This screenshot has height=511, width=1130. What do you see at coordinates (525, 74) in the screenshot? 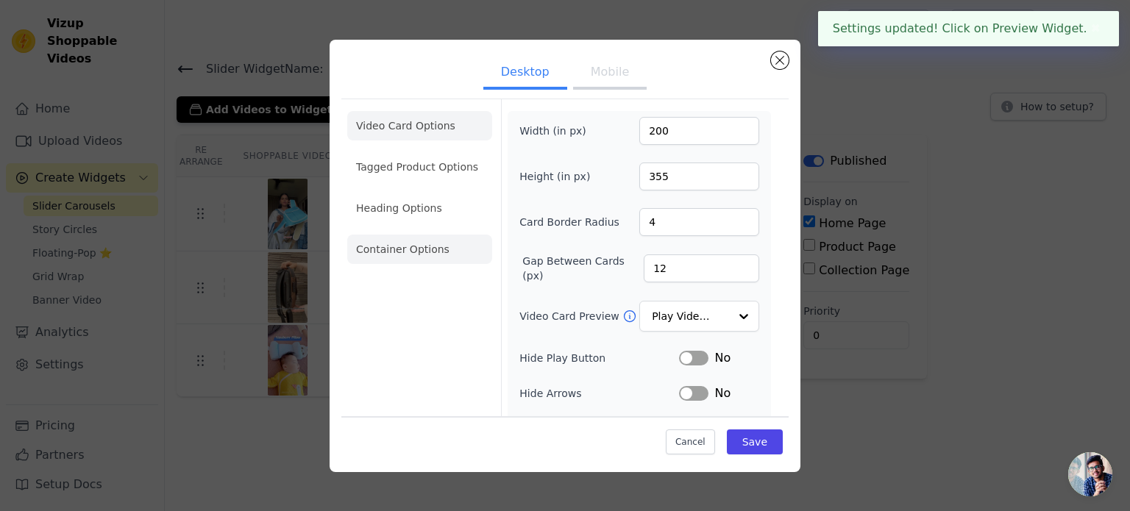
I see `button: Desktop` at bounding box center [525, 74].